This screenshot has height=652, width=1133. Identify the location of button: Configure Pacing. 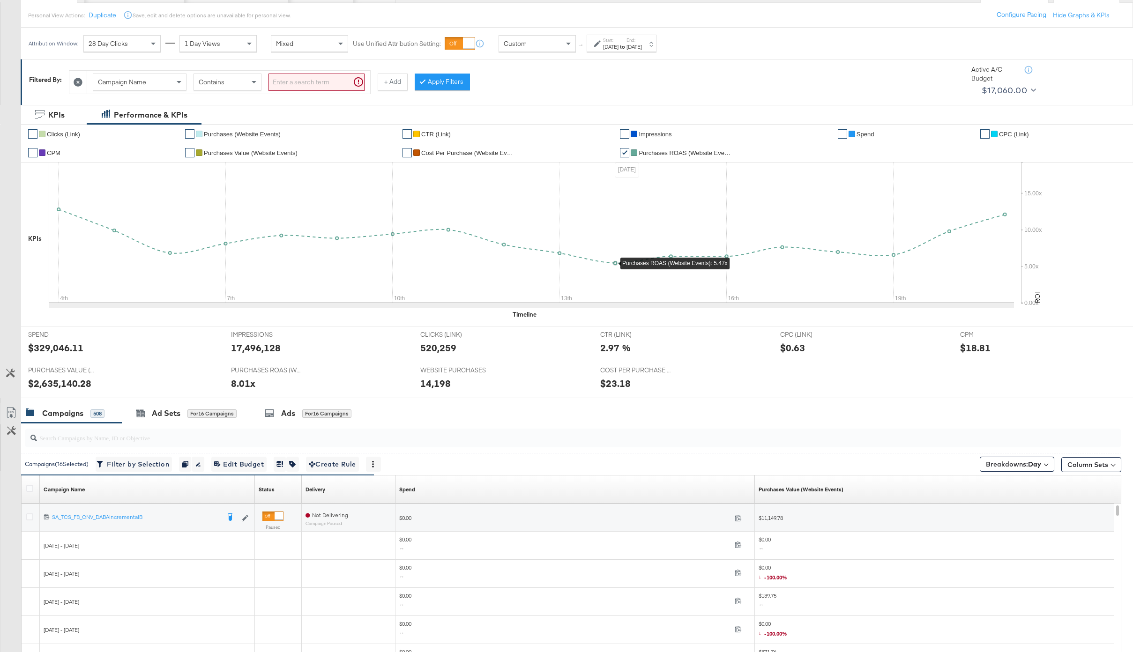
(1021, 15).